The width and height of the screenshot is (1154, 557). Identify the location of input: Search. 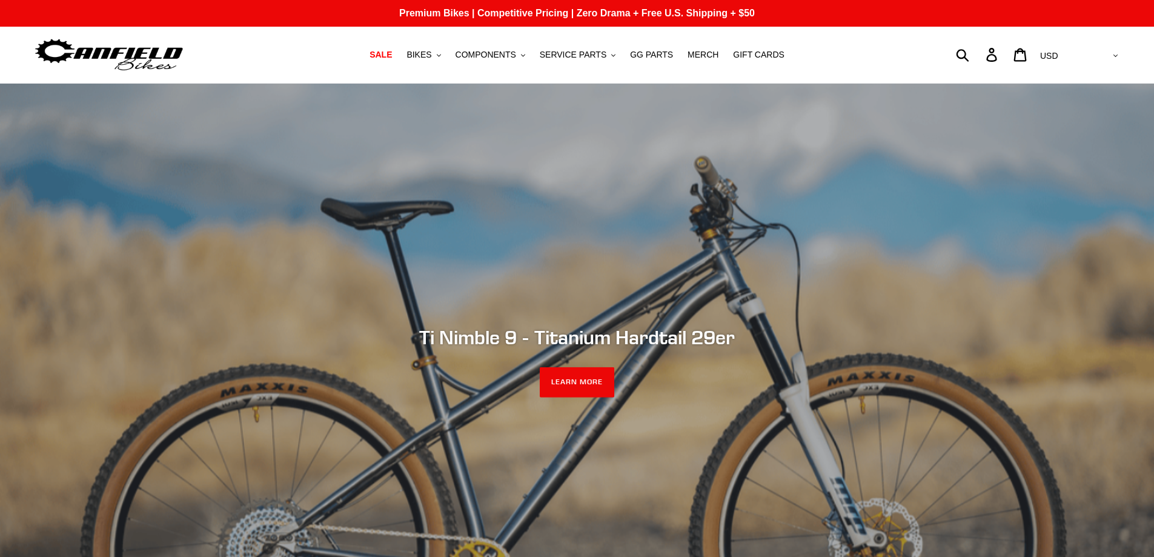
(978, 55).